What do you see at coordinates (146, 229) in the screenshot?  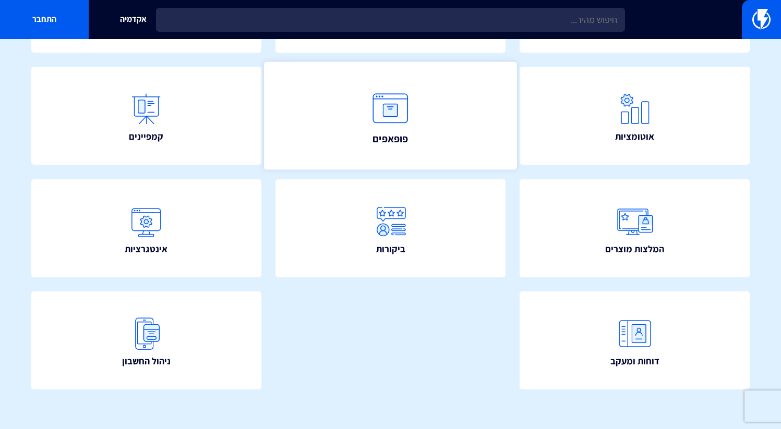 I see `a: אינטגרציות` at bounding box center [146, 229].